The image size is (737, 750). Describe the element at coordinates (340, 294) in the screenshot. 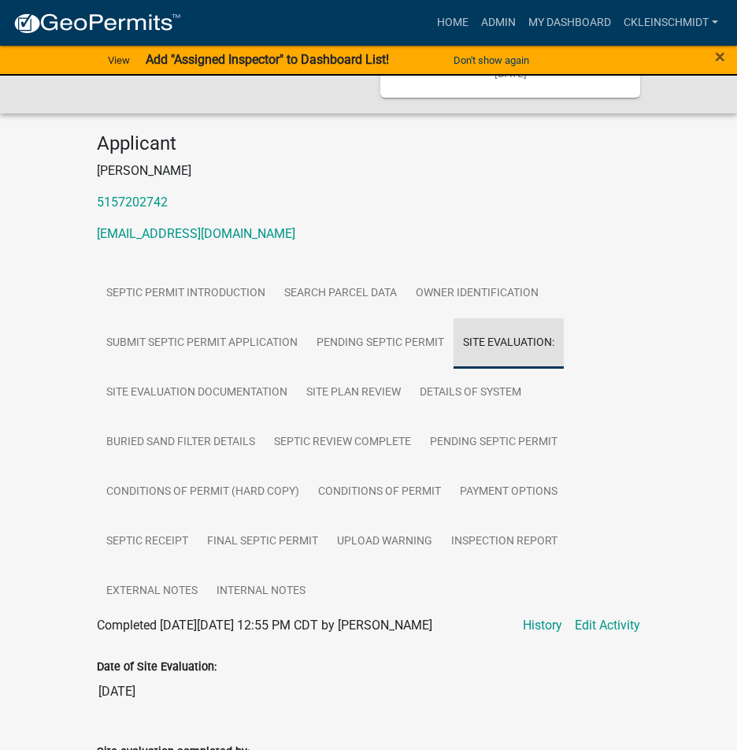

I see `a: Search Parcel Data` at that location.